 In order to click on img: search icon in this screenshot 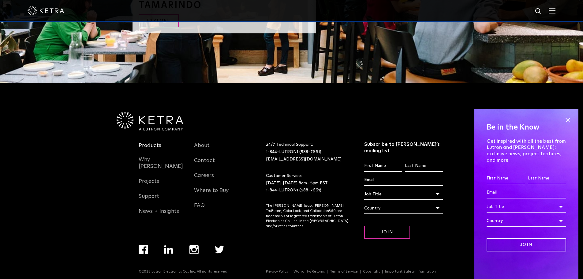, I will do `click(538, 11)`.